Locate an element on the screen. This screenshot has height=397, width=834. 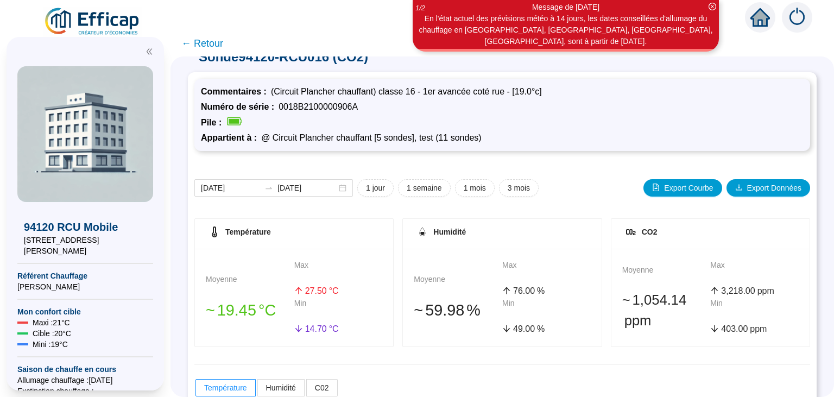
span: close-circle is located at coordinates (712, 7).